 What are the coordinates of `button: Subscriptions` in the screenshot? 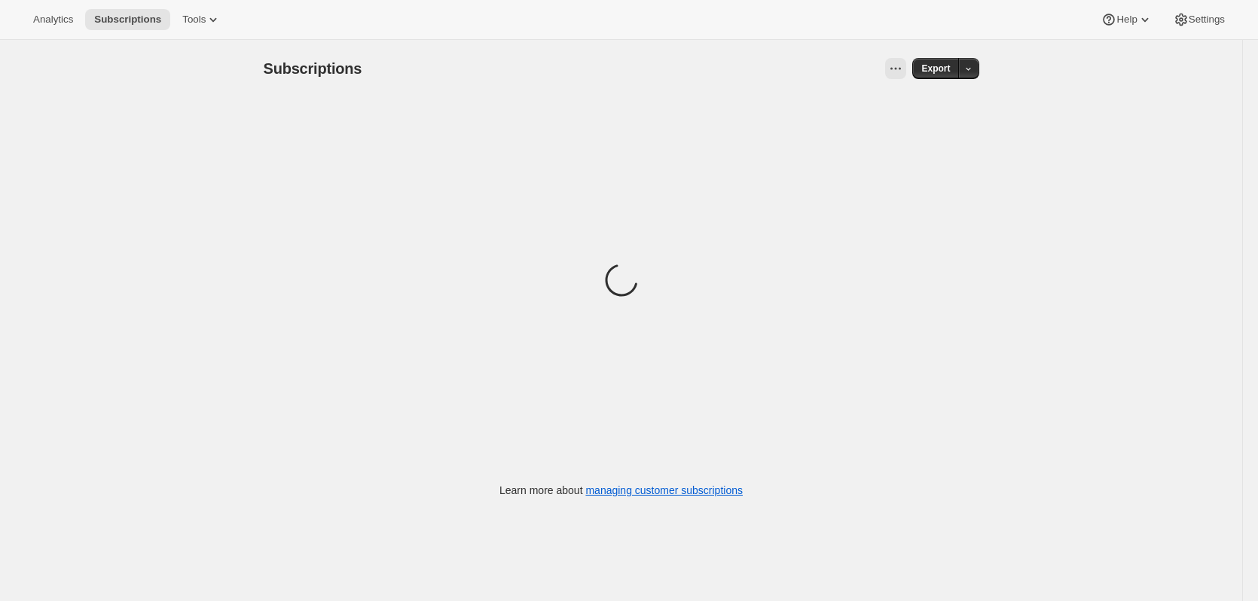 It's located at (127, 20).